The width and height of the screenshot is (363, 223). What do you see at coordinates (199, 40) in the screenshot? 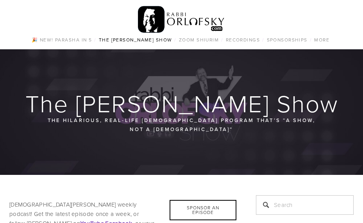
I see `a: Zoom Shiurim` at bounding box center [199, 40].